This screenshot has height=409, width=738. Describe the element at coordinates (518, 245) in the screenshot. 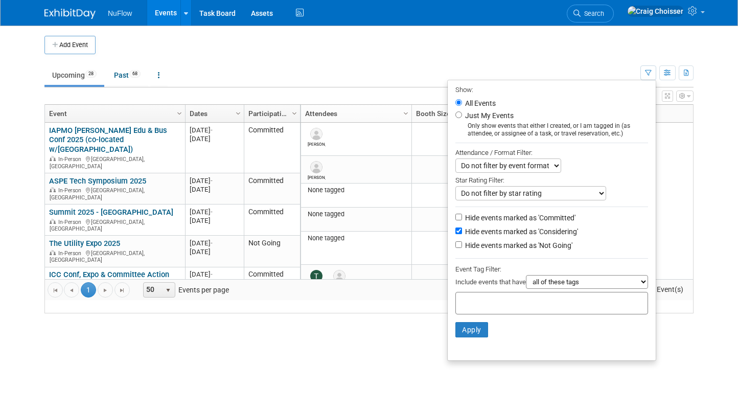

I see `label: Hide events marked as 'Not Going'` at that location.